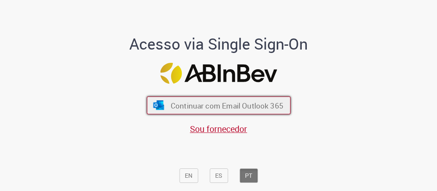 The height and width of the screenshot is (191, 437). Describe the element at coordinates (218, 105) in the screenshot. I see `button: ícone Azure/Microsoft 360 Continuar com Email Outlook 365` at that location.